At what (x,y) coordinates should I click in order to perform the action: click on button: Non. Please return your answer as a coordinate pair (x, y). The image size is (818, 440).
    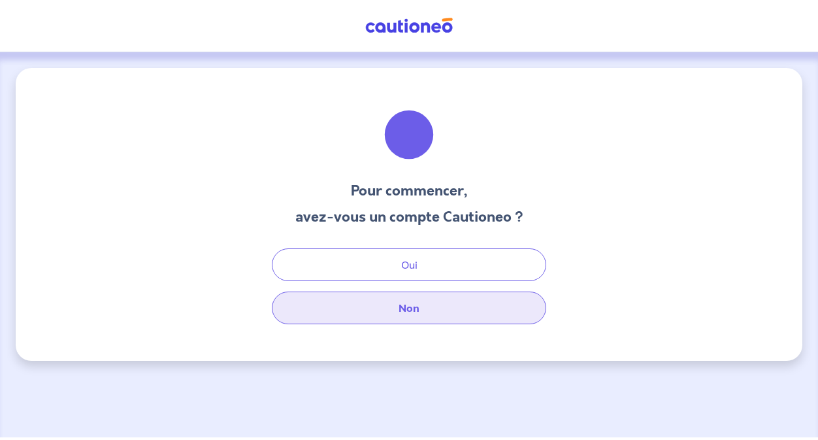
    Looking at the image, I should click on (409, 308).